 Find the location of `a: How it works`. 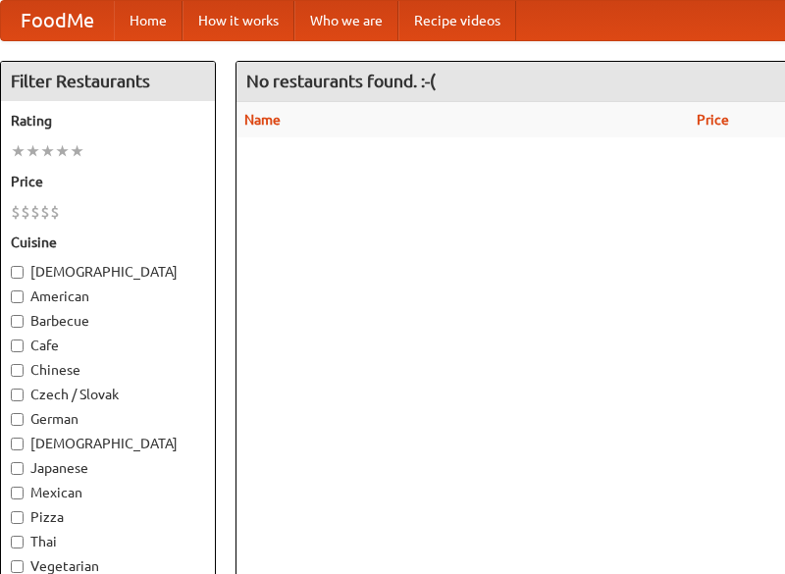

a: How it works is located at coordinates (238, 21).